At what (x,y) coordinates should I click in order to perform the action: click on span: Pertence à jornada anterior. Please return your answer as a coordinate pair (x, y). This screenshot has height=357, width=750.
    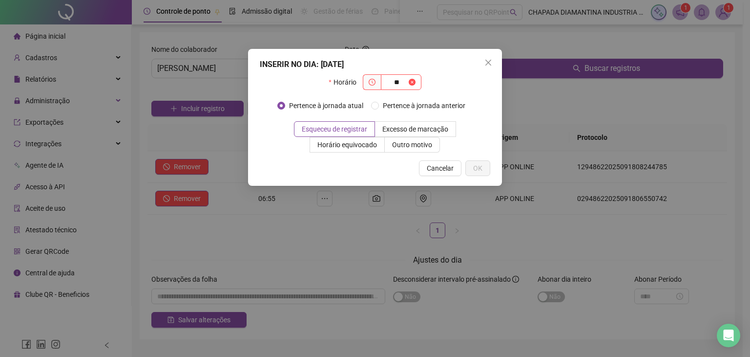
    Looking at the image, I should click on (424, 106).